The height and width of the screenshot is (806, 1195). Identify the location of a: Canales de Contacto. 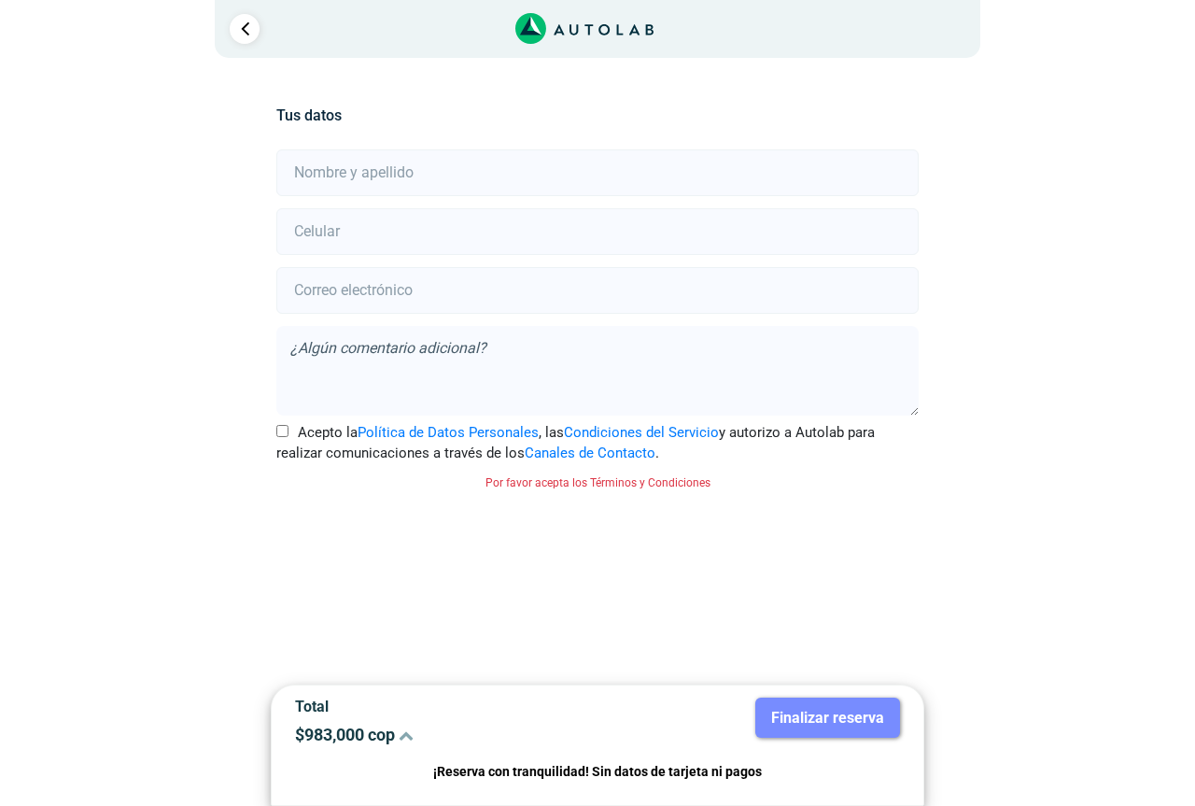
(590, 453).